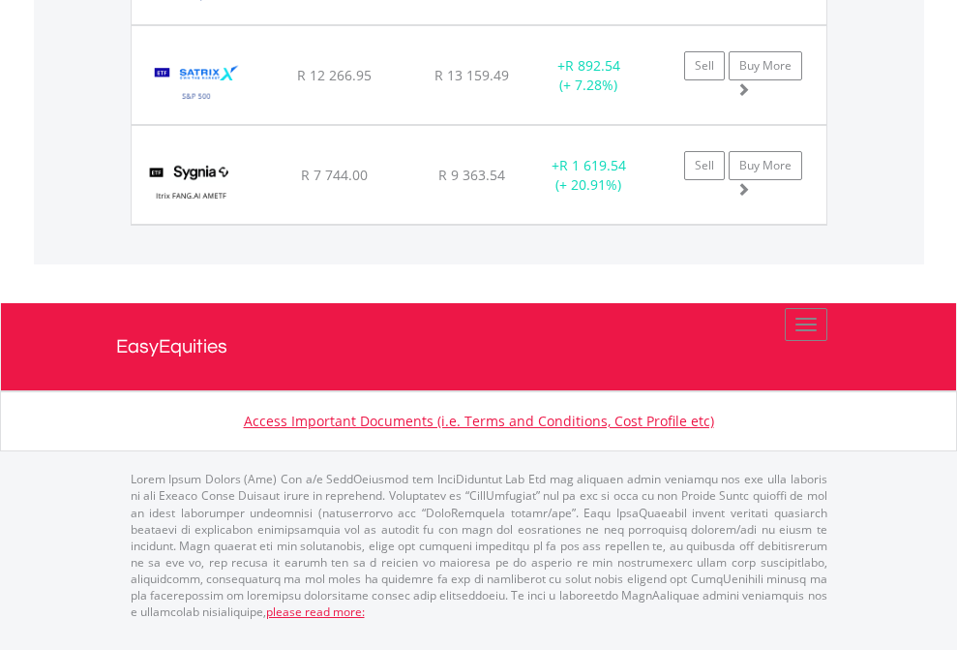 This screenshot has height=650, width=957. I want to click on div: + (+ 20.91%), so click(589, 175).